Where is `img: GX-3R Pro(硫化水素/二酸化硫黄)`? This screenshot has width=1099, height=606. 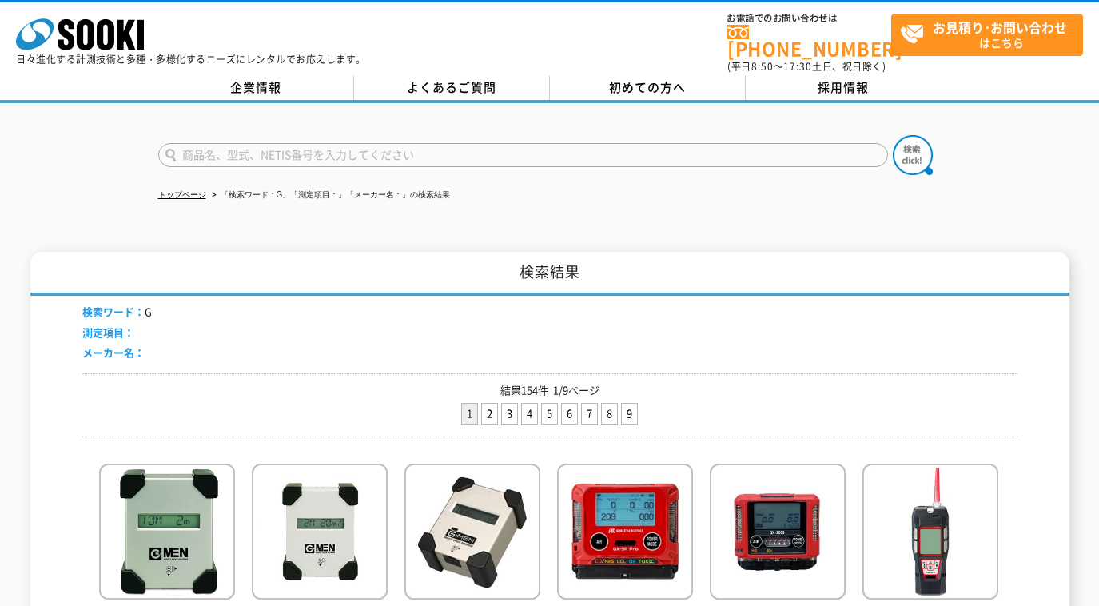
img: GX-3R Pro(硫化水素/二酸化硫黄) is located at coordinates (625, 533).